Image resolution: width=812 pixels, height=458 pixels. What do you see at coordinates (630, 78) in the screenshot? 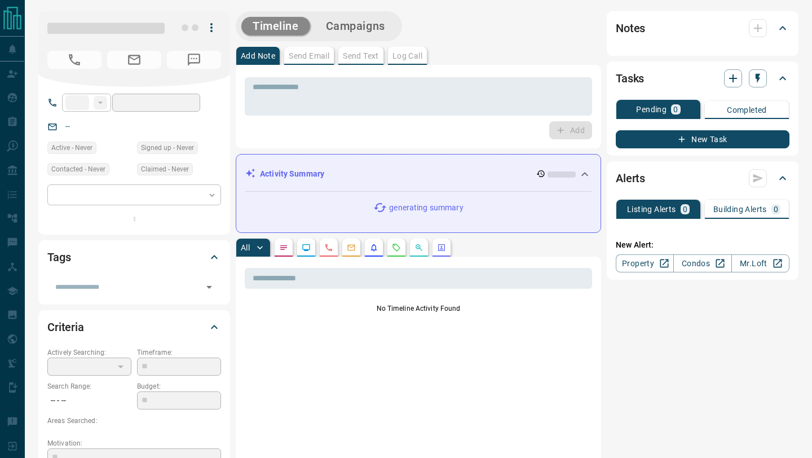
I see `h2: Tasks` at bounding box center [630, 78].